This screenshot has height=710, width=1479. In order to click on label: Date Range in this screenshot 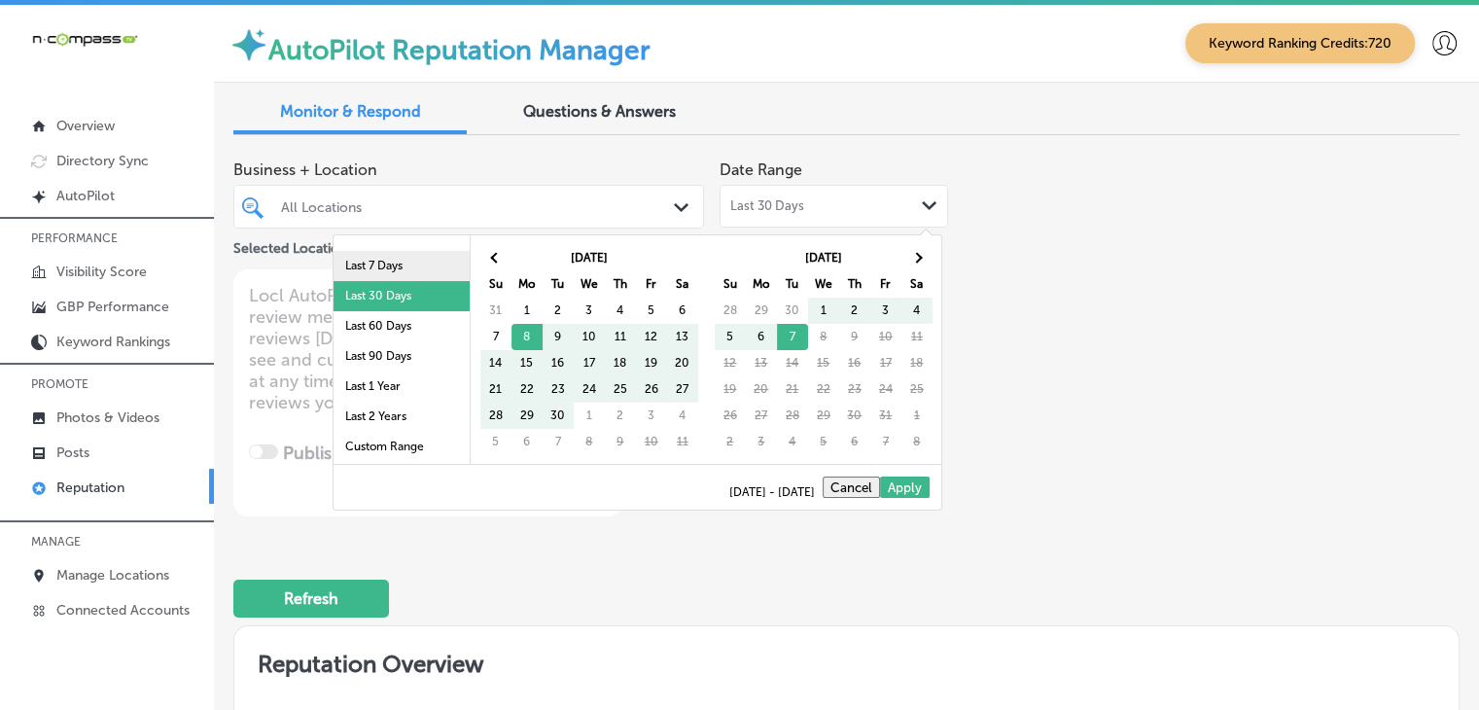, I will do `click(760, 169)`.